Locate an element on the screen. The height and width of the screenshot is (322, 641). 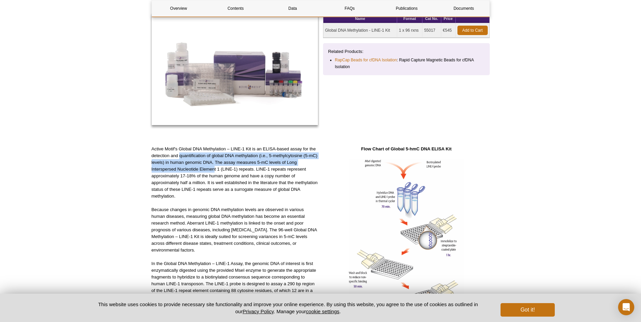
td: Global DNA Methylation - LINE-1 Kit is located at coordinates (360, 30).